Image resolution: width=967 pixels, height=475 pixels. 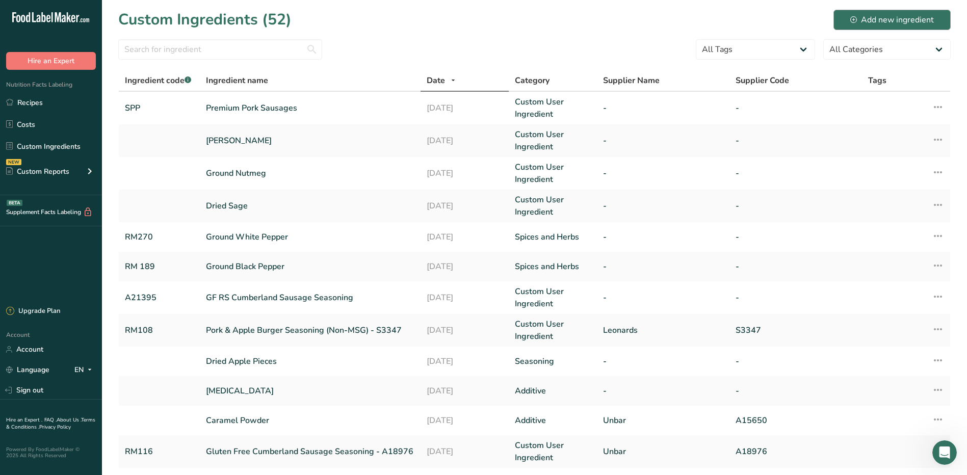 What do you see at coordinates (159, 452) in the screenshot?
I see `a: RM116` at bounding box center [159, 452].